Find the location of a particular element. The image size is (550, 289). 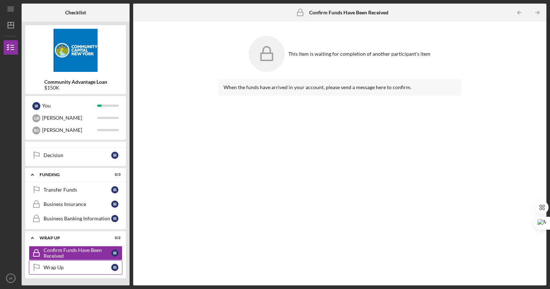

div: Wrap Up is located at coordinates (77, 268).